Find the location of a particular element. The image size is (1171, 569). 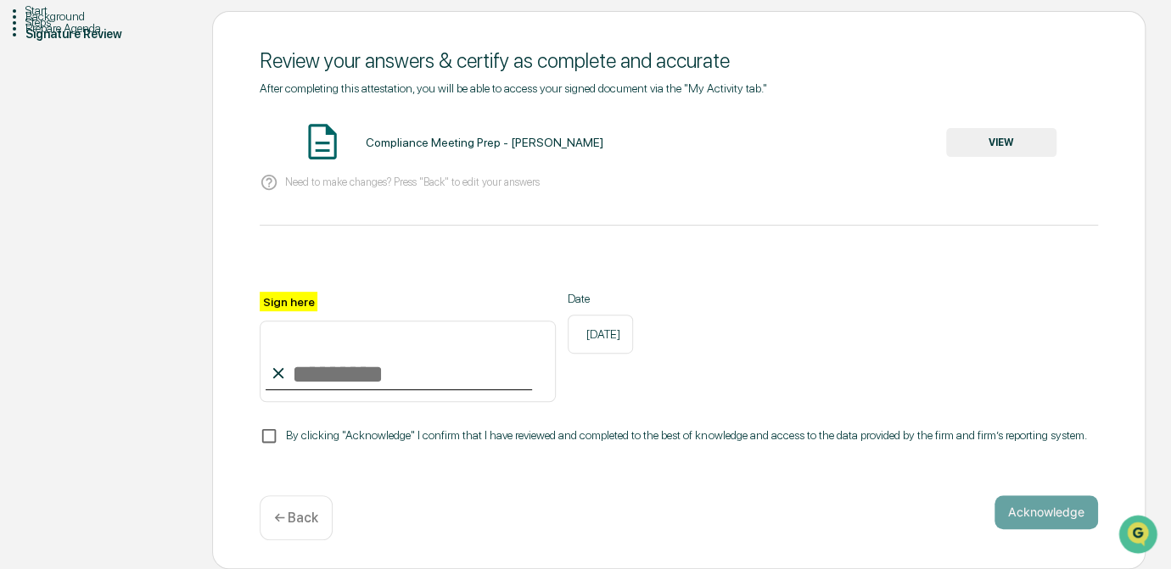

a: Powered byPylon is located at coordinates (162, 293).